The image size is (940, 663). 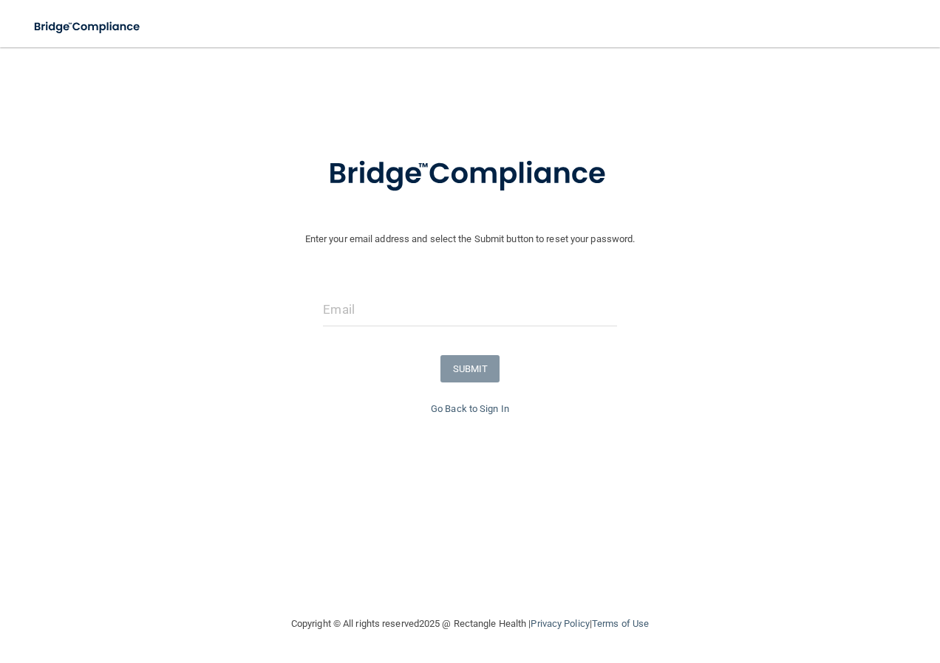 I want to click on a: Terms of Use, so click(x=620, y=624).